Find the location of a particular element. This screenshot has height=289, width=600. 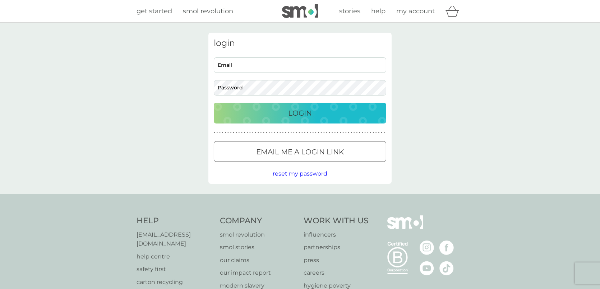

img: visit the smol Facebook page is located at coordinates (447, 248).